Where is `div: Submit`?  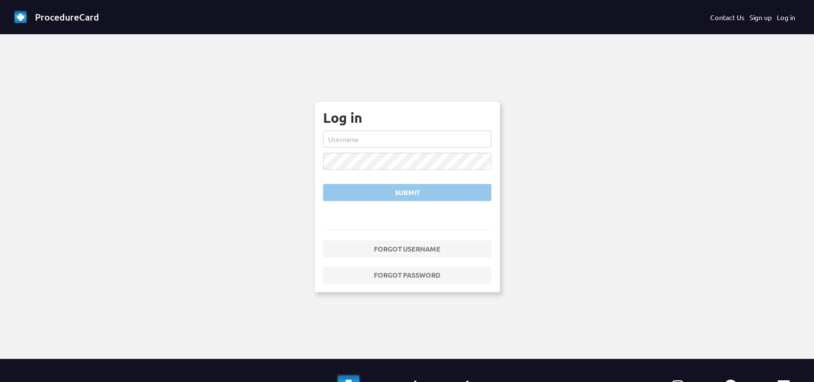
div: Submit is located at coordinates (407, 192).